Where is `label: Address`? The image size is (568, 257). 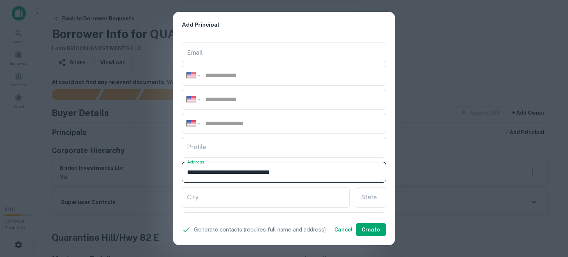 label: Address is located at coordinates (196, 162).